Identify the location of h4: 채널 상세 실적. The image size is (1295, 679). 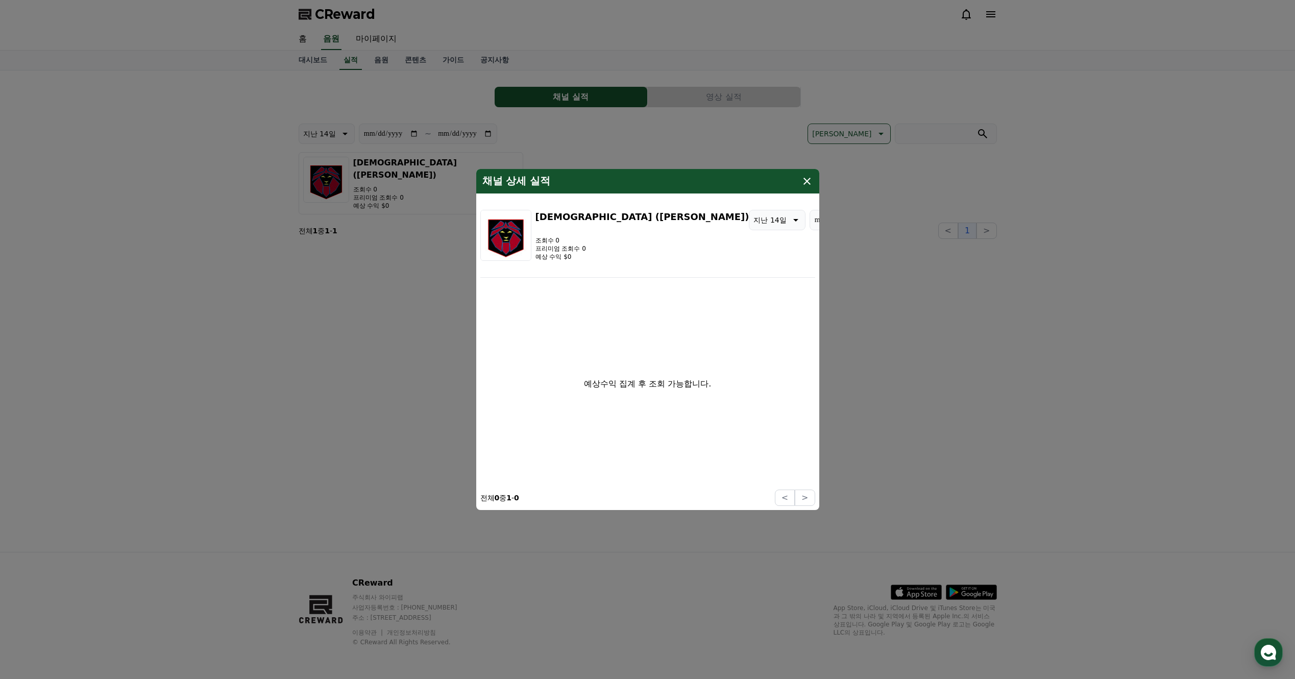
(516, 181).